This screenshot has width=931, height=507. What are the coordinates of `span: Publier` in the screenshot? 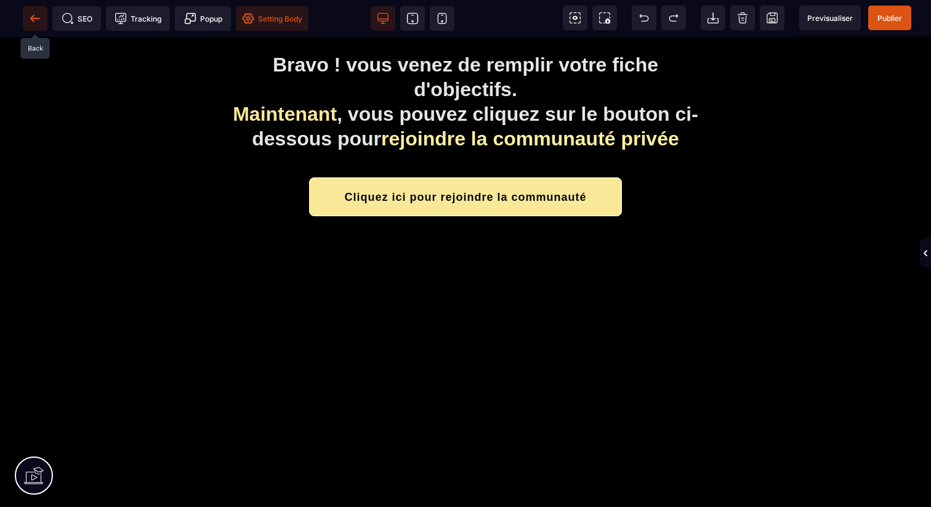 It's located at (890, 18).